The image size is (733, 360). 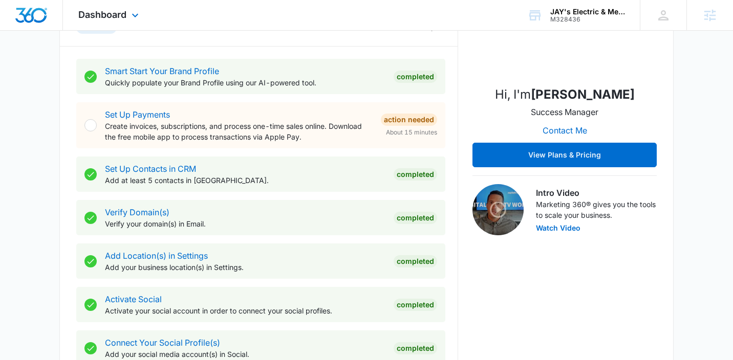 What do you see at coordinates (565, 155) in the screenshot?
I see `button: View Plans & Pricing` at bounding box center [565, 155].